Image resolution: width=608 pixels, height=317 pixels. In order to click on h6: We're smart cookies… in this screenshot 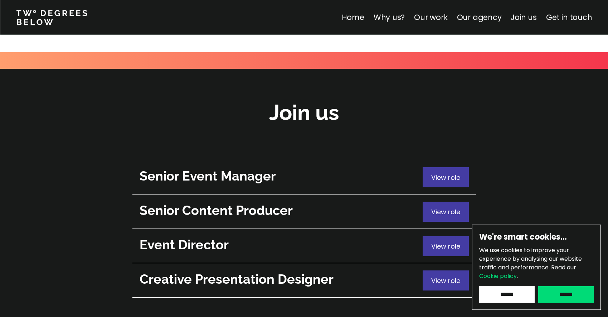, I will do `click(537, 237)`.